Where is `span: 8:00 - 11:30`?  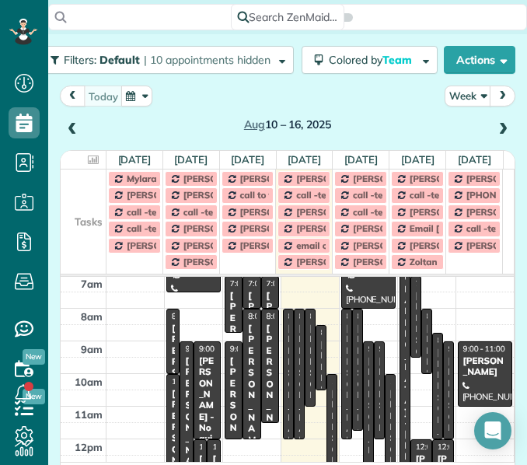
span: 8:00 - 11:30 is located at coordinates (288, 316).